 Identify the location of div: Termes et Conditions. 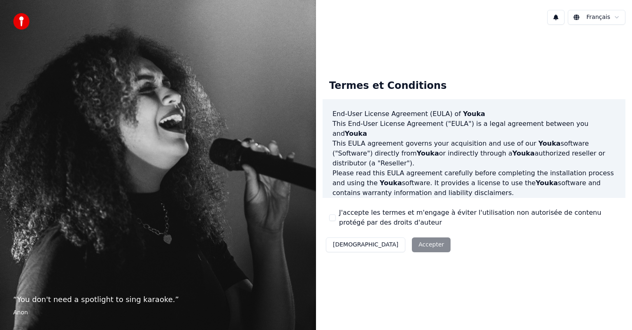
(388, 86).